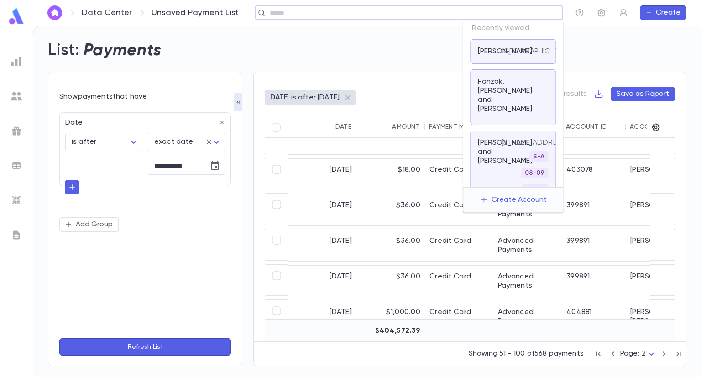  What do you see at coordinates (513, 200) in the screenshot?
I see `button: Create Account` at bounding box center [513, 200].